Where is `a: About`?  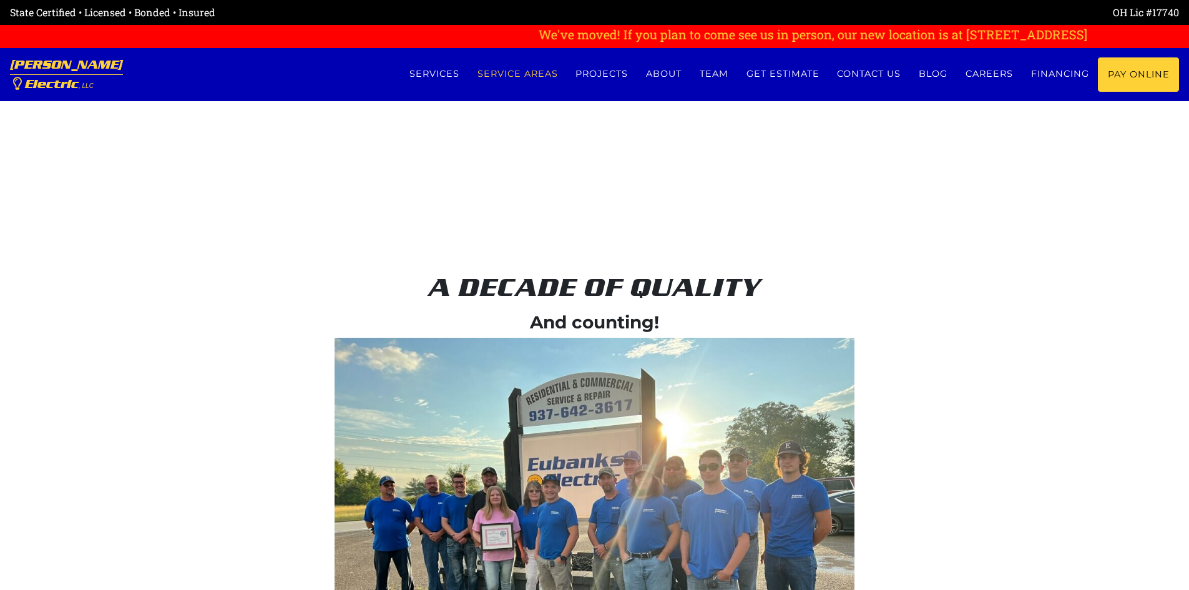
a: About is located at coordinates (664, 74).